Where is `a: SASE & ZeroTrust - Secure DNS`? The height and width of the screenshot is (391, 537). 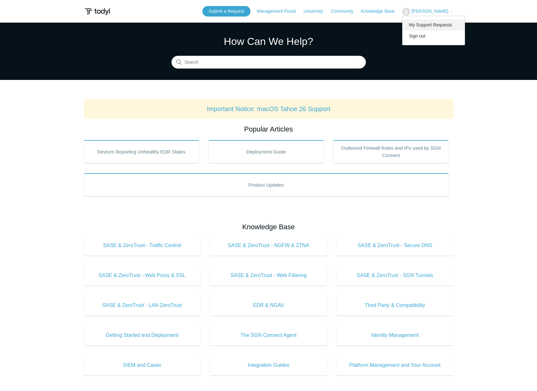 a: SASE & ZeroTrust - Secure DNS is located at coordinates (395, 246).